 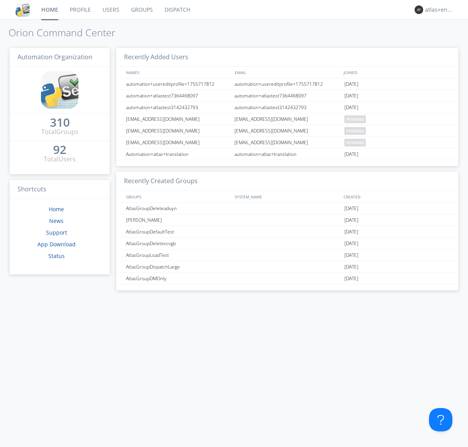 I want to click on div: automation+atlas+translation, so click(x=287, y=154).